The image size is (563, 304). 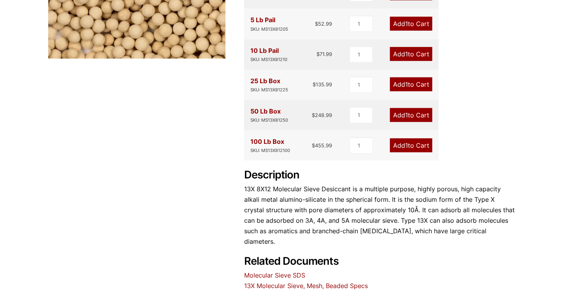 I want to click on div: SKU: MS13X81205, so click(x=269, y=29).